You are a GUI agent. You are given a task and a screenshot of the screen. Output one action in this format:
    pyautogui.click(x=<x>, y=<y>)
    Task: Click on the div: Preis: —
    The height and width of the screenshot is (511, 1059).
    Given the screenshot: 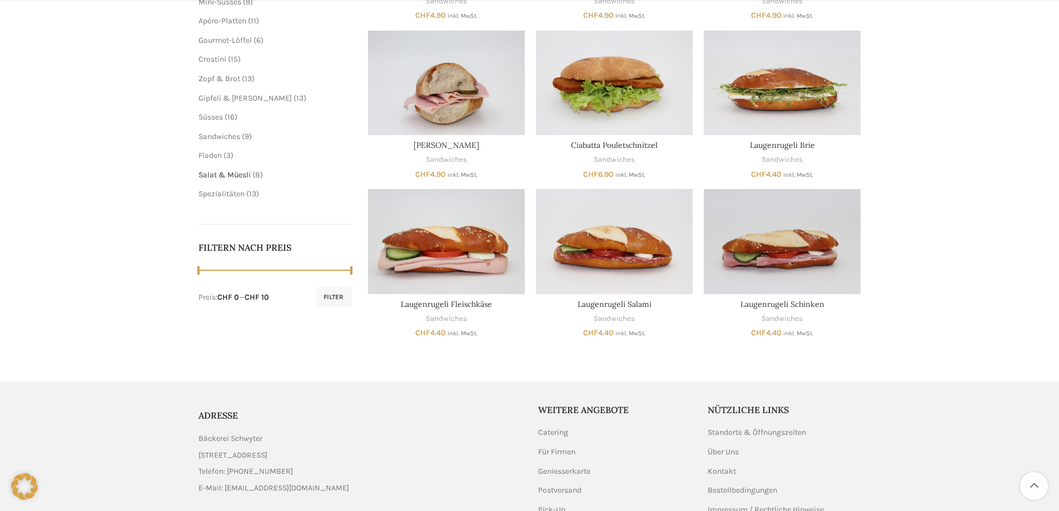 What is the action you would take?
    pyautogui.click(x=233, y=297)
    